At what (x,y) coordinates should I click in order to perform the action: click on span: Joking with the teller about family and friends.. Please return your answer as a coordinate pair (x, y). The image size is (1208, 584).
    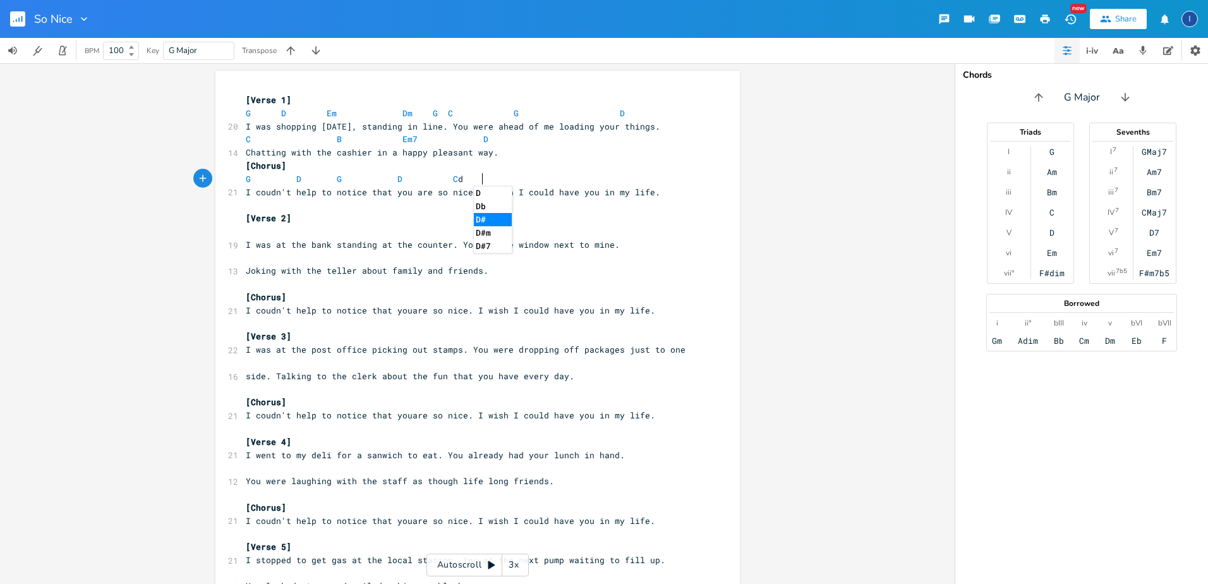
    Looking at the image, I should click on (367, 270).